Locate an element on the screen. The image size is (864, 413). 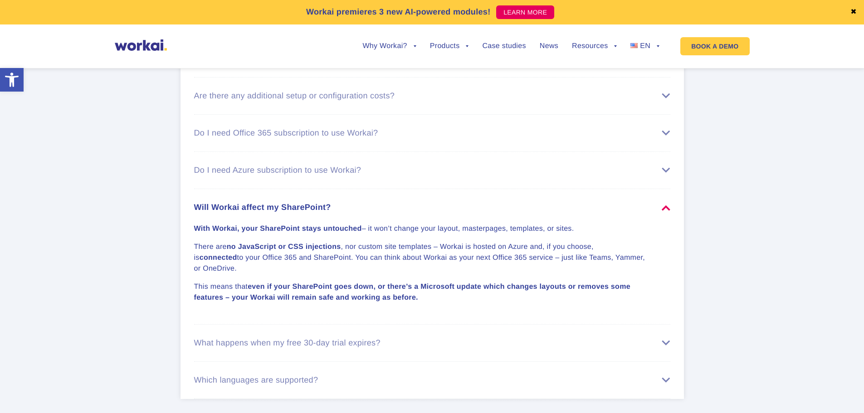
div: Which languages are supported? is located at coordinates (432, 380).